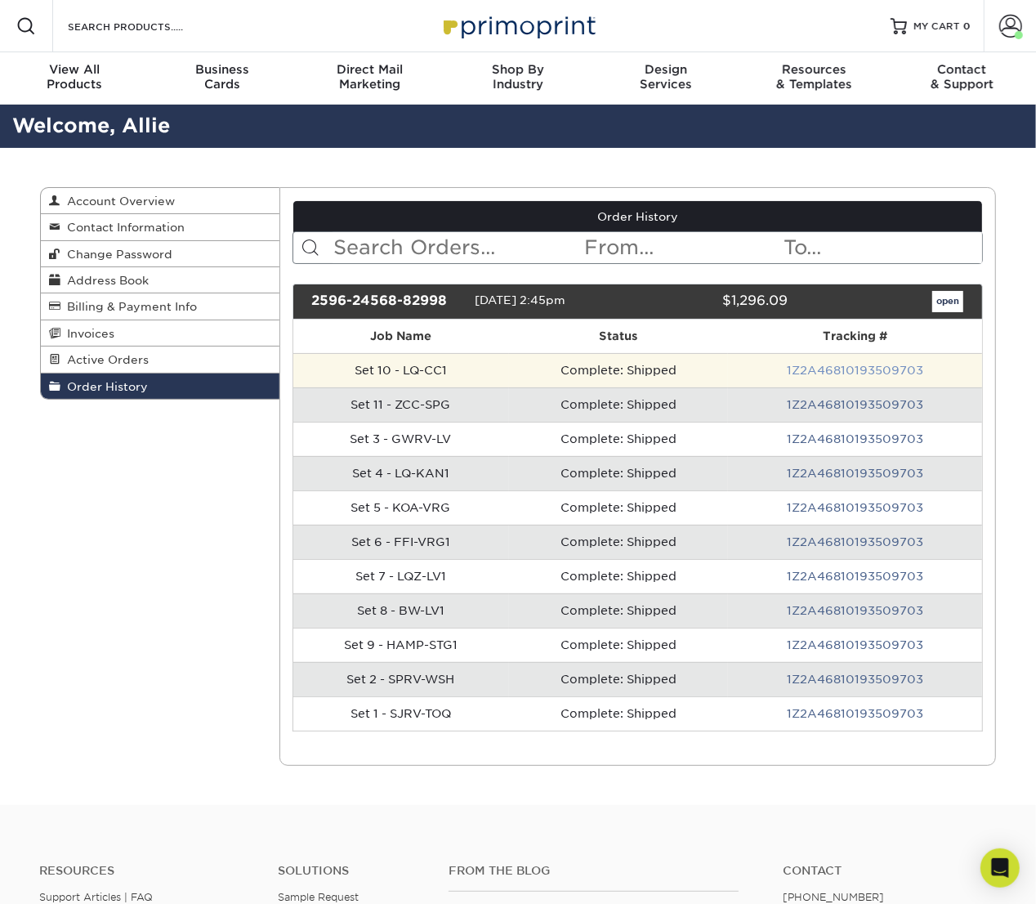 The width and height of the screenshot is (1036, 904). I want to click on td: Set 1 - SJRV-TOQ, so click(401, 714).